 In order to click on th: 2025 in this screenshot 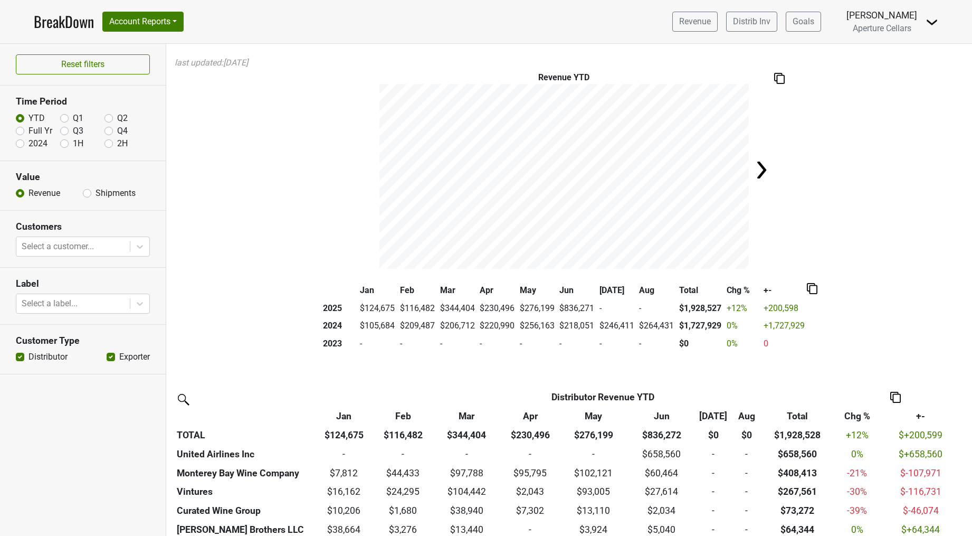, I will do `click(339, 308)`.